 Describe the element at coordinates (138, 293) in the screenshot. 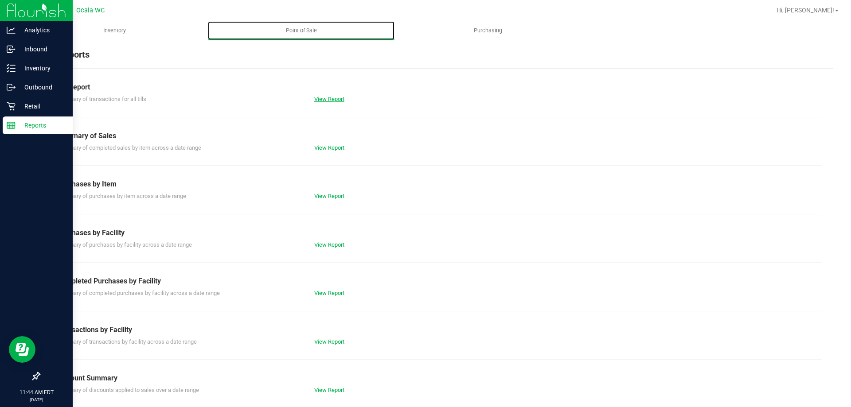

I see `span: Summary of completed purchases by facility across a date range` at that location.